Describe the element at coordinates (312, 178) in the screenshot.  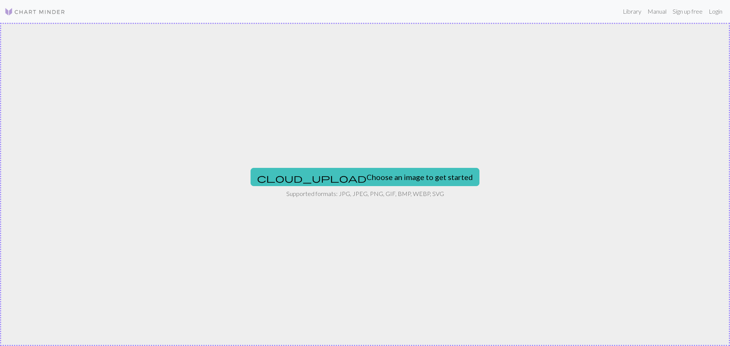
I see `span: cloud_upload` at that location.